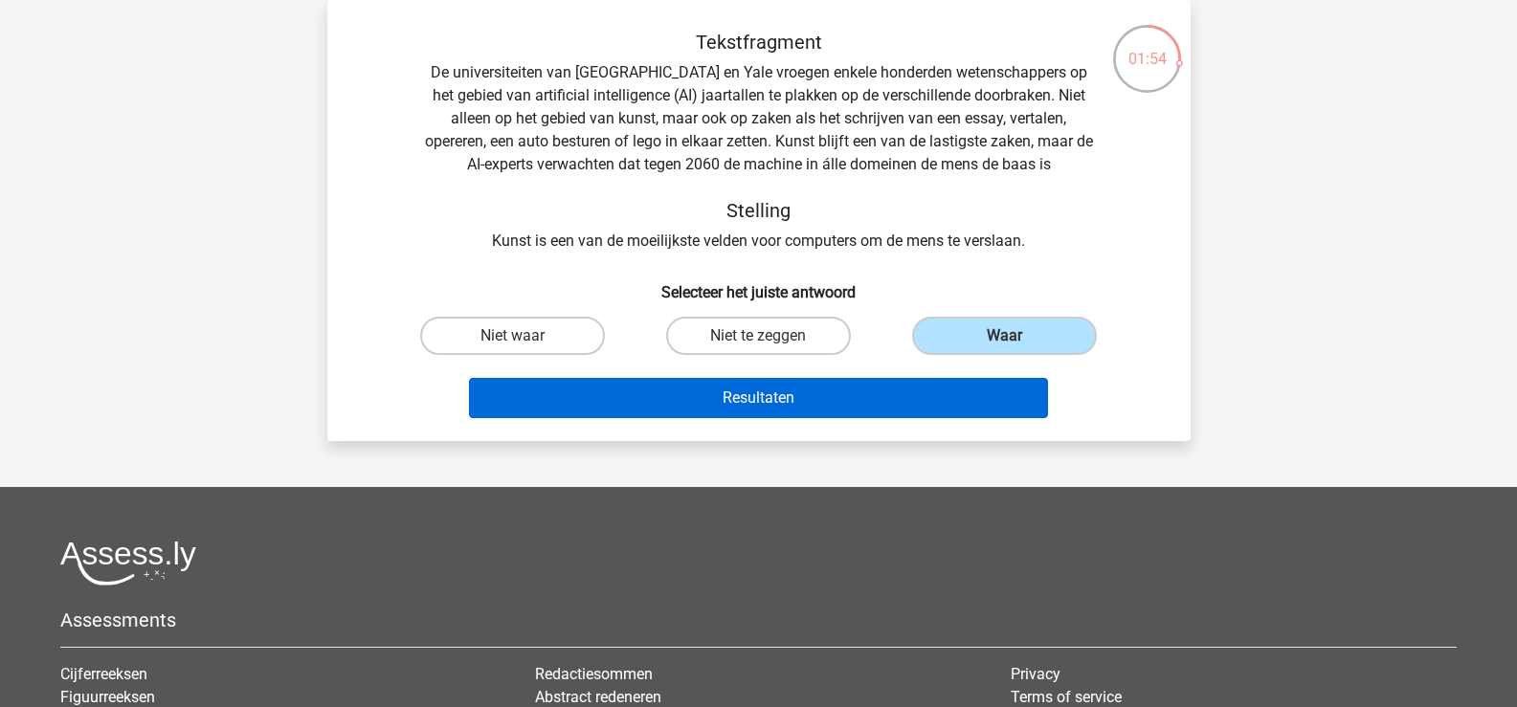 Image resolution: width=1517 pixels, height=707 pixels. Describe the element at coordinates (512, 336) in the screenshot. I see `label: Niet waar` at that location.